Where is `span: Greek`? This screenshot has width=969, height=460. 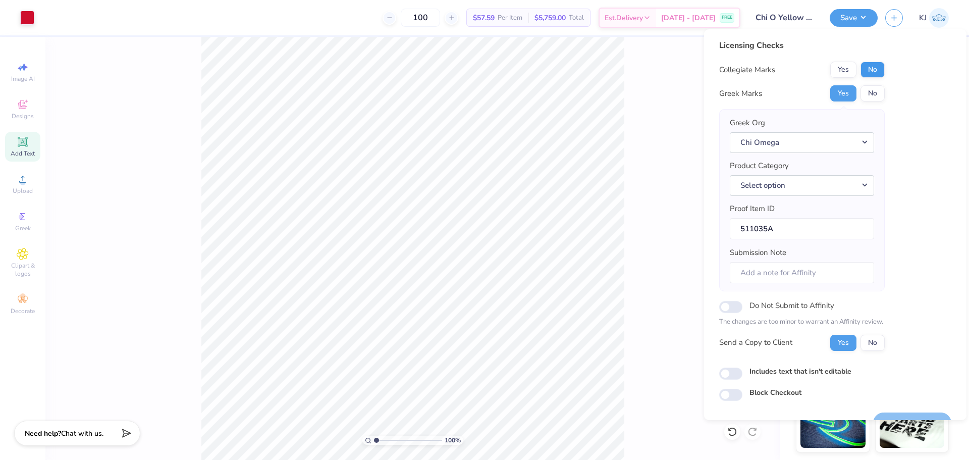 span: Greek is located at coordinates (23, 228).